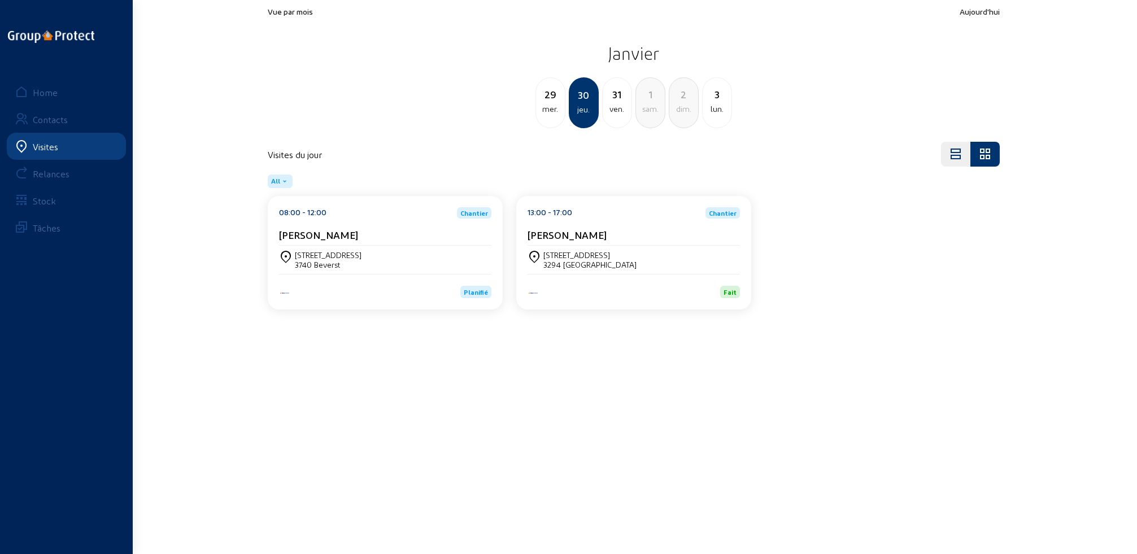 This screenshot has width=1137, height=554. Describe the element at coordinates (683, 94) in the screenshot. I see `div: 2` at that location.